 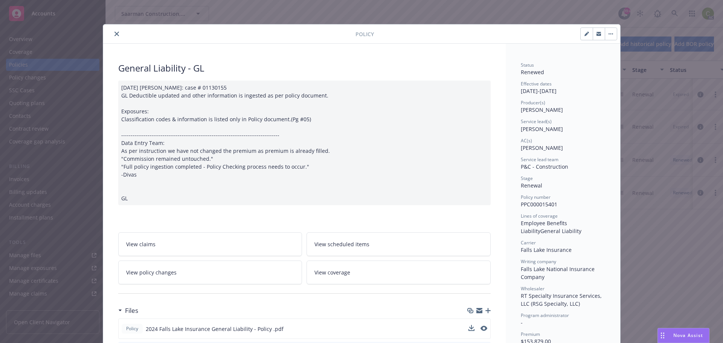 What do you see at coordinates (210, 244) in the screenshot?
I see `a: View claims` at bounding box center [210, 244].